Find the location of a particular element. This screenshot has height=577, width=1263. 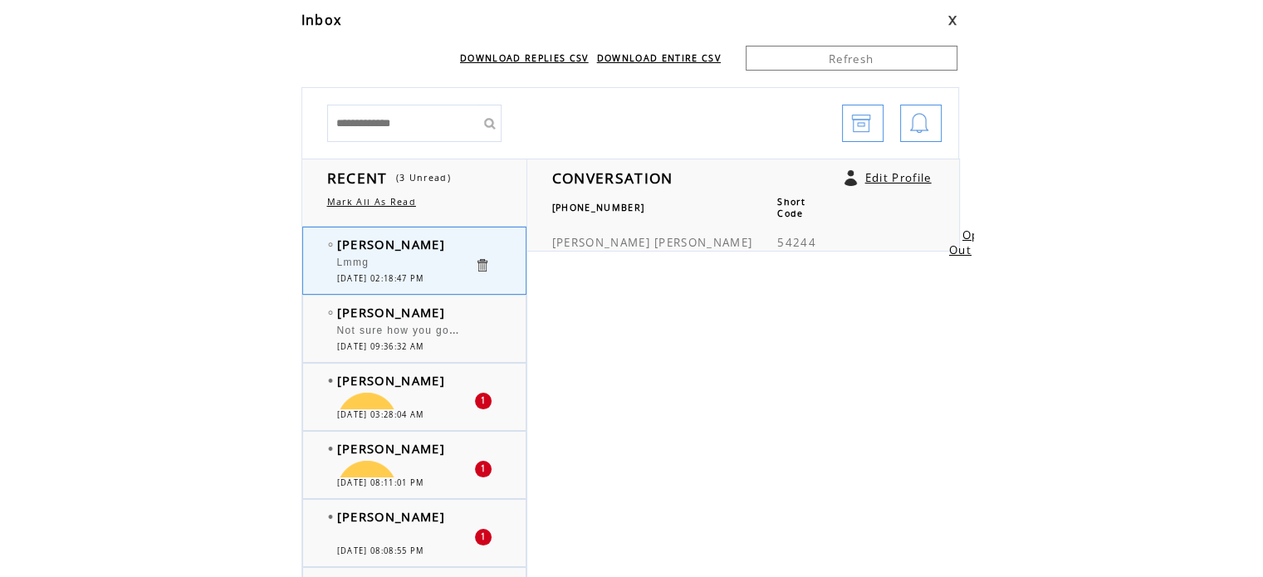

span: Short Code is located at coordinates (791, 208).